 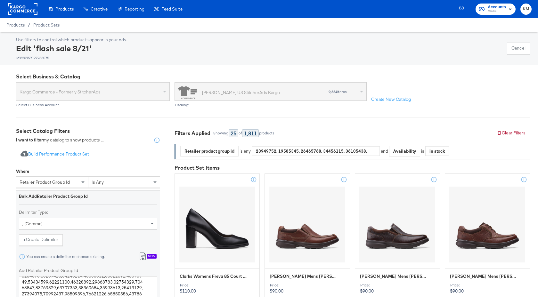 What do you see at coordinates (148, 257) in the screenshot?
I see `button: New` at bounding box center [148, 257].